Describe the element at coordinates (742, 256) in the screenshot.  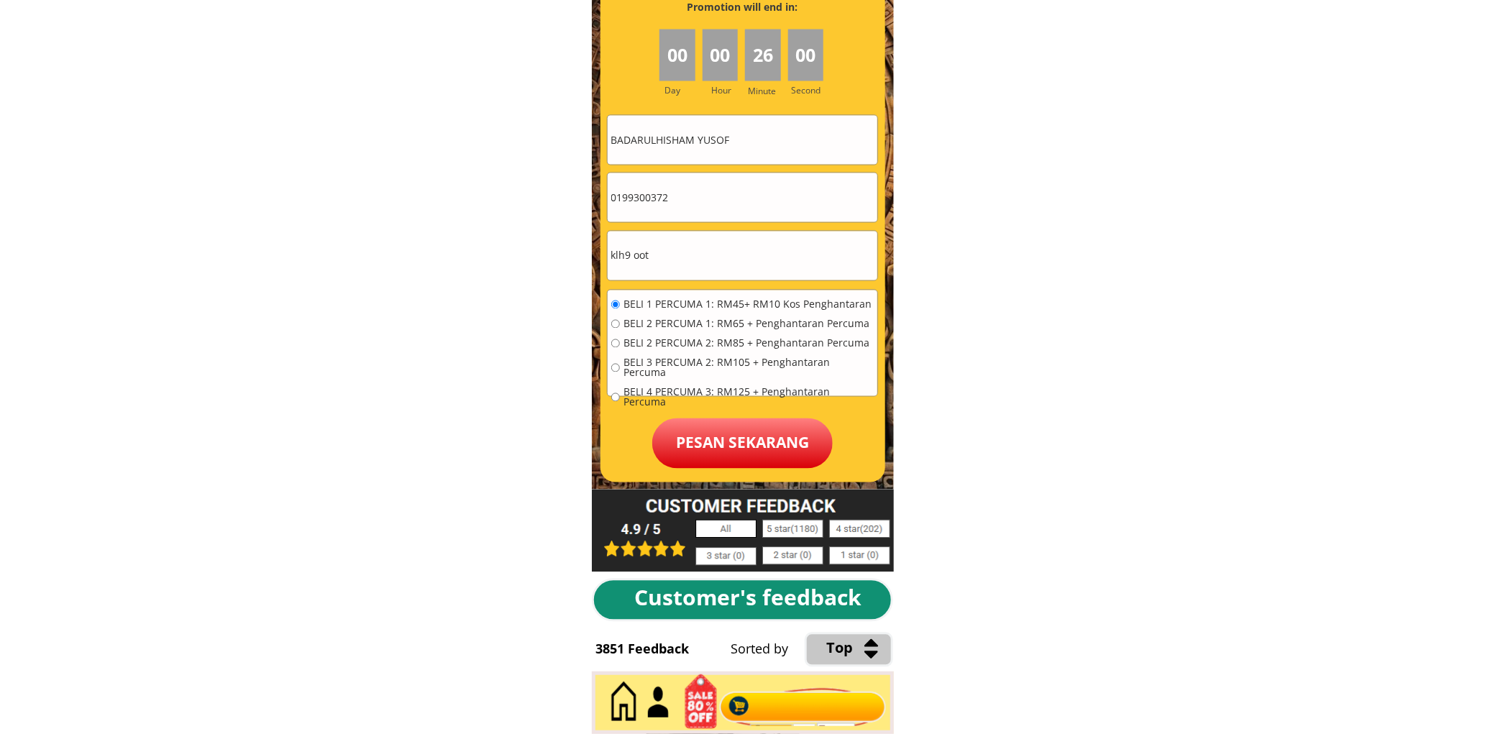
I see `input: Alamat` at that location.